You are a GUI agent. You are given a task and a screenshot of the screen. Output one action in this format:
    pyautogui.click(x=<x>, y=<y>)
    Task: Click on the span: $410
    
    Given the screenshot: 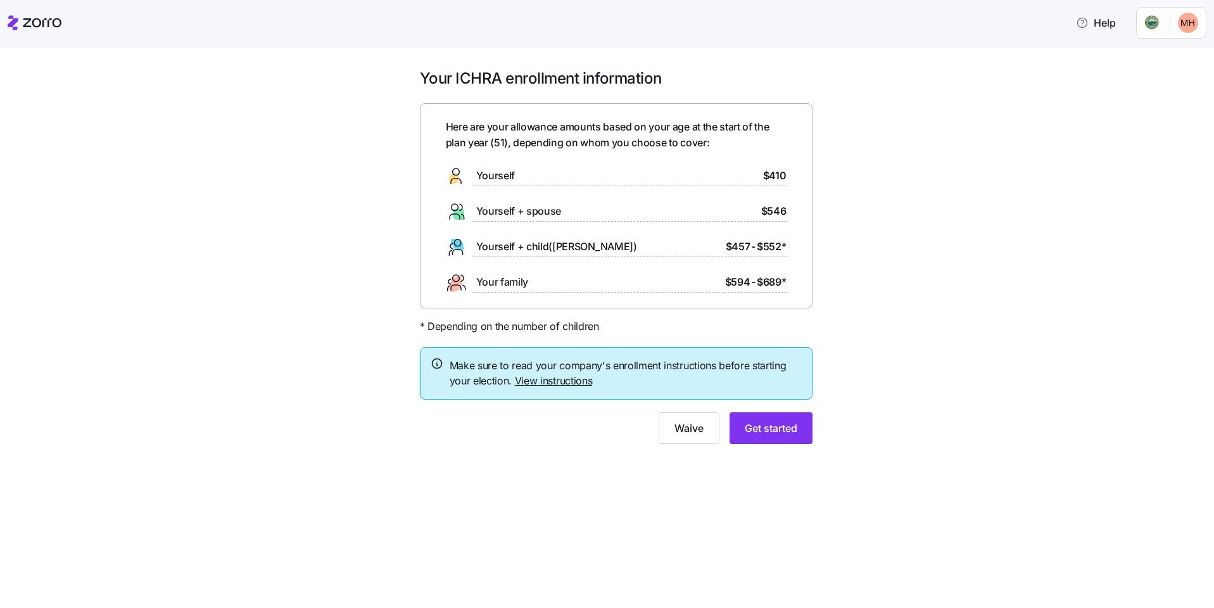 What is the action you would take?
    pyautogui.click(x=774, y=175)
    